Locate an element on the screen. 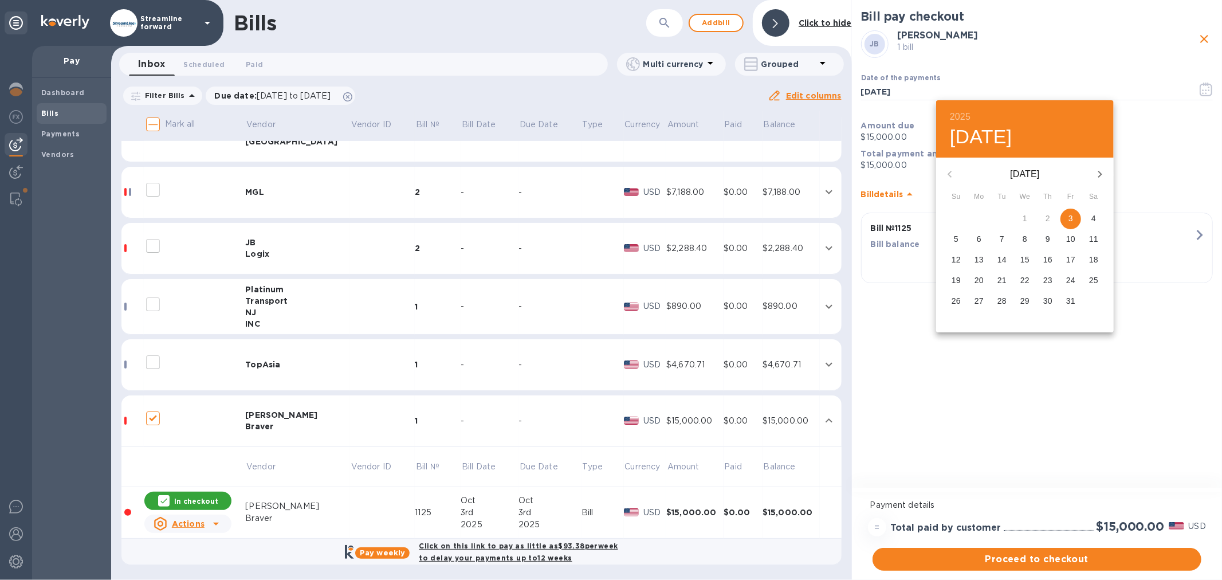 The height and width of the screenshot is (580, 1222). p: 16 is located at coordinates (1048, 260).